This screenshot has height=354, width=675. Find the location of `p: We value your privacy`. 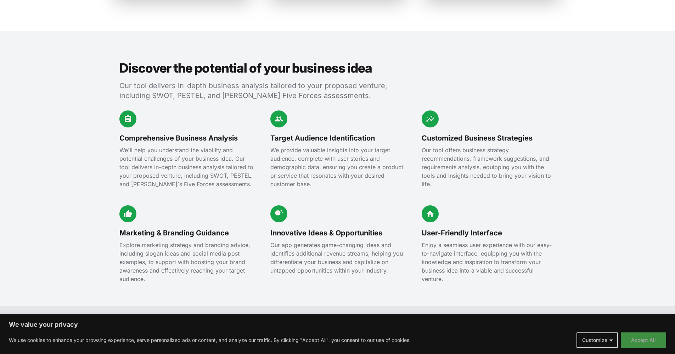

p: We value your privacy is located at coordinates (337, 325).